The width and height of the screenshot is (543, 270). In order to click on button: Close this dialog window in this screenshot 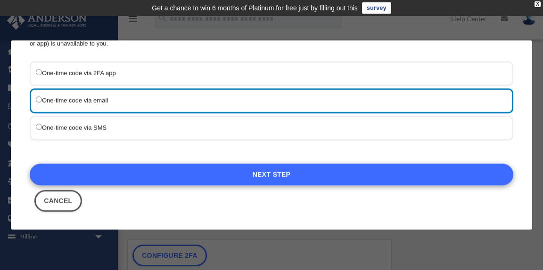, I will do `click(58, 201)`.